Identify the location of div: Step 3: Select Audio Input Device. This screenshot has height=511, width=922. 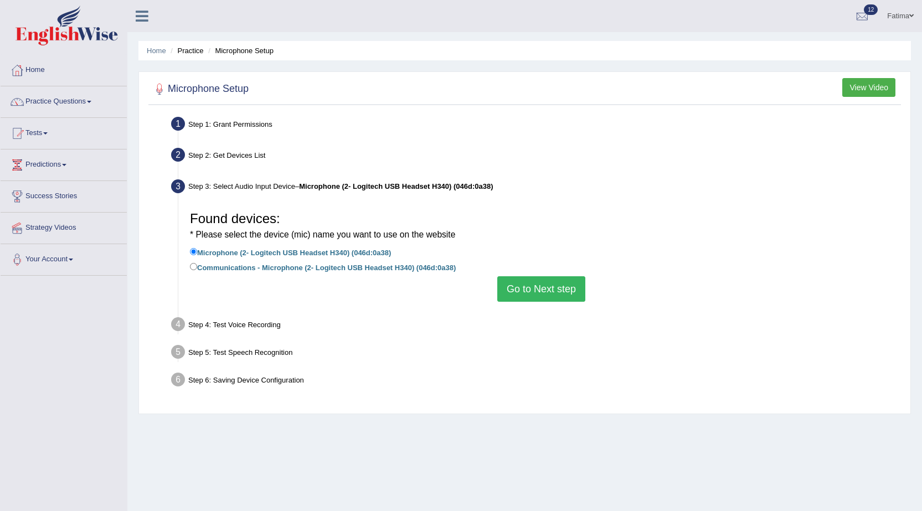
(535, 188).